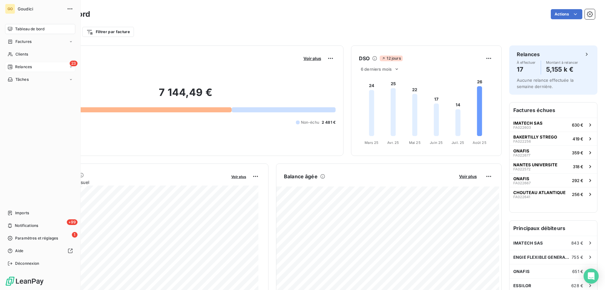 Image resolution: width=605 pixels, height=290 pixels. I want to click on span: FA022256, so click(522, 141).